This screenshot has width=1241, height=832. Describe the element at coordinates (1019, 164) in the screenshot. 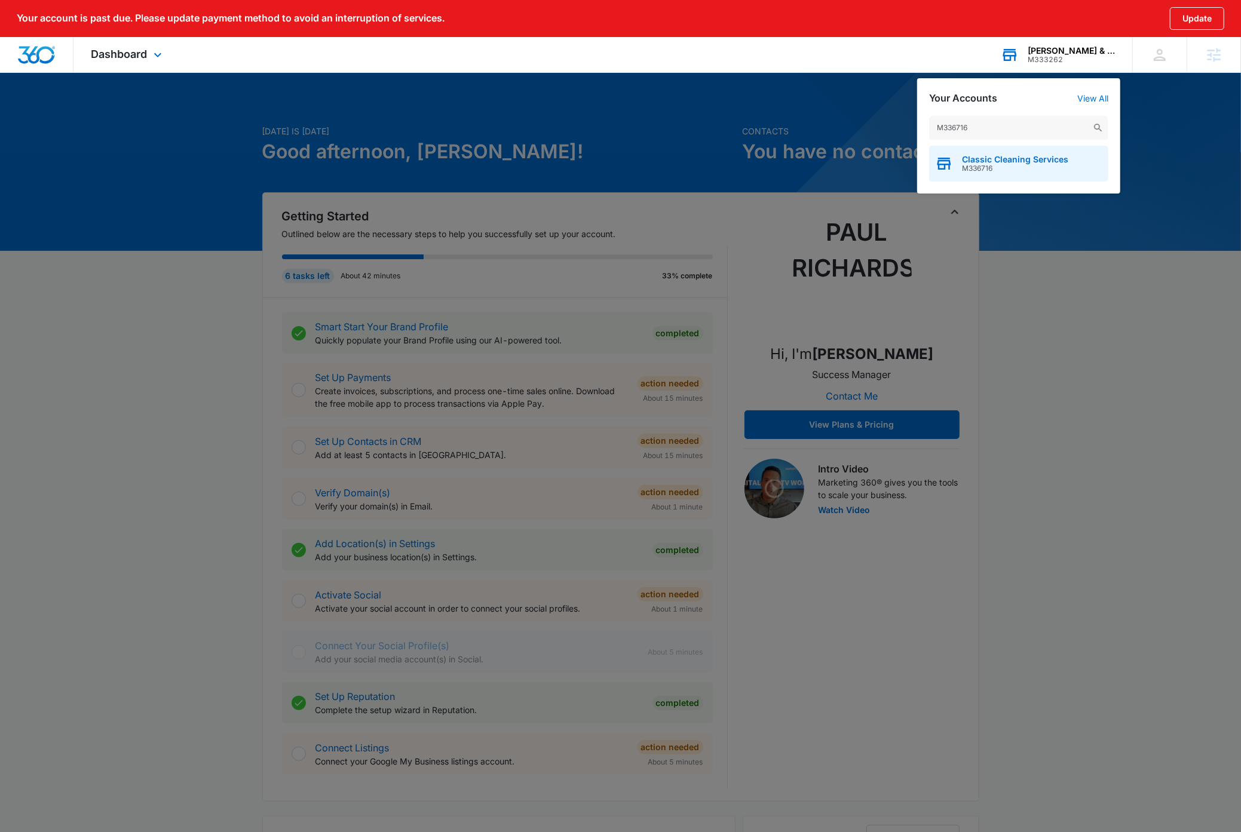

I see `button: Classic Cleaning ServicesM336716` at that location.